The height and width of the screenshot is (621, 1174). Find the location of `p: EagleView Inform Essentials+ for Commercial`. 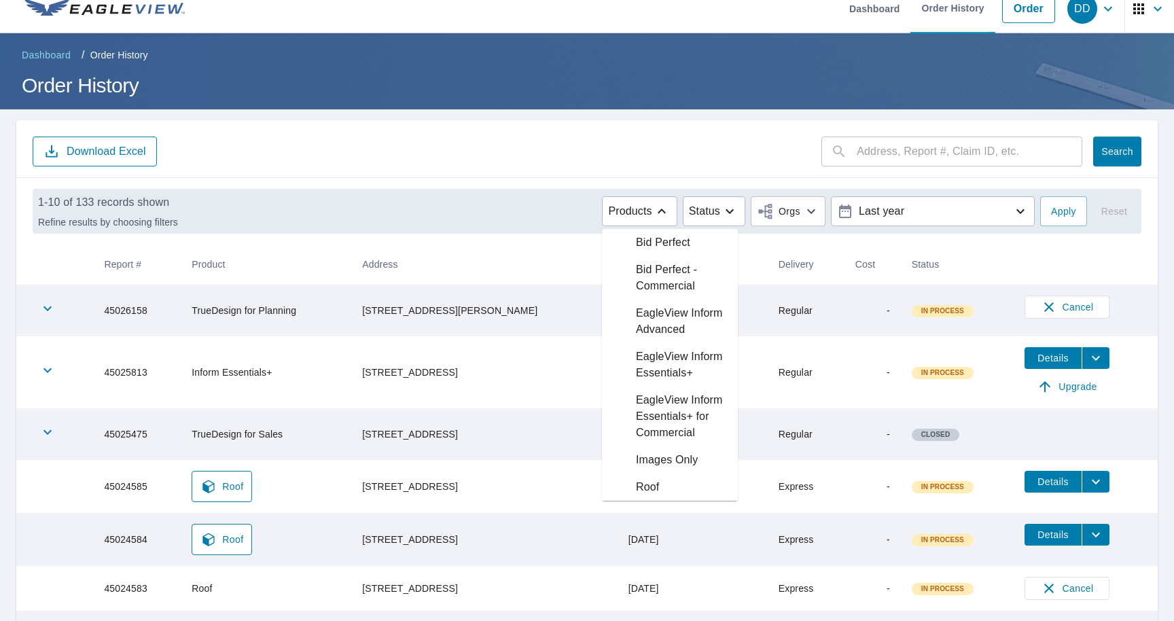

p: EagleView Inform Essentials+ for Commercial is located at coordinates (681, 416).